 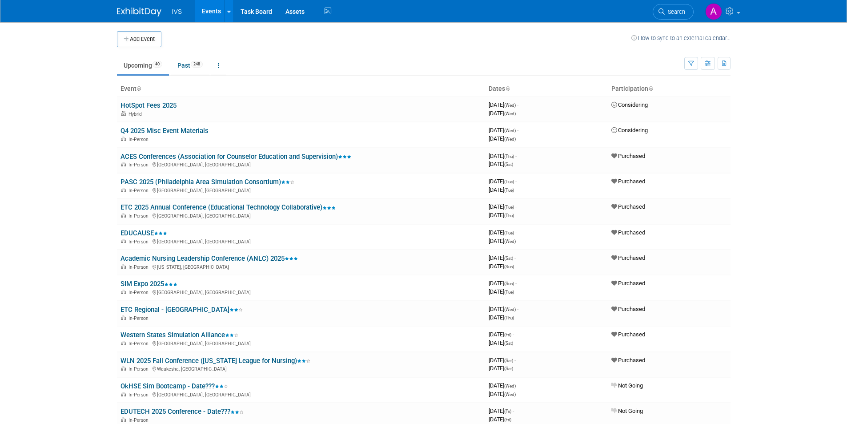 What do you see at coordinates (675, 12) in the screenshot?
I see `span: Search` at bounding box center [675, 12].